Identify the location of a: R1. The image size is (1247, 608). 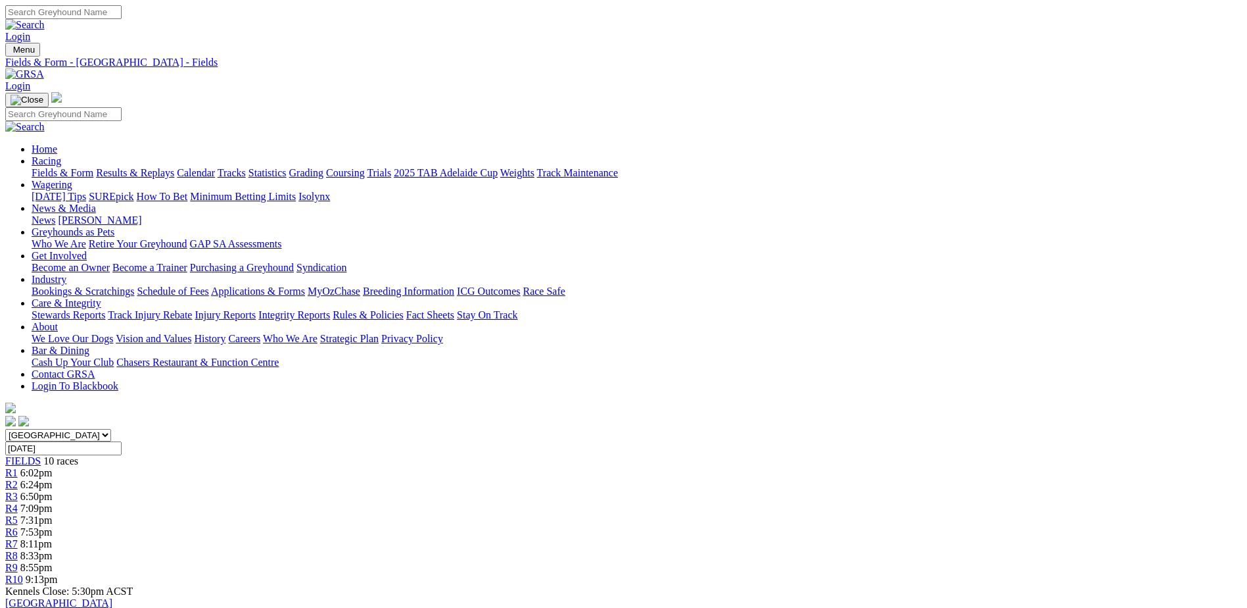
(11, 472).